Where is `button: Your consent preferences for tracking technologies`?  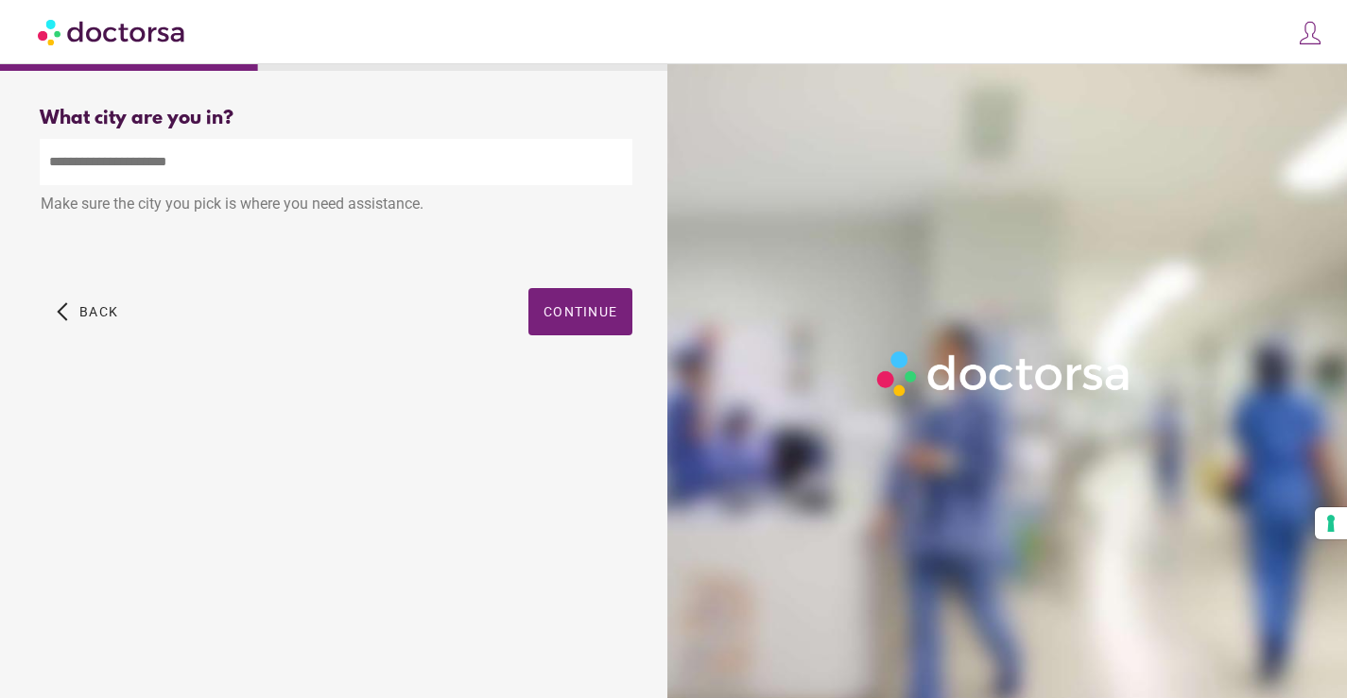 button: Your consent preferences for tracking technologies is located at coordinates (1331, 524).